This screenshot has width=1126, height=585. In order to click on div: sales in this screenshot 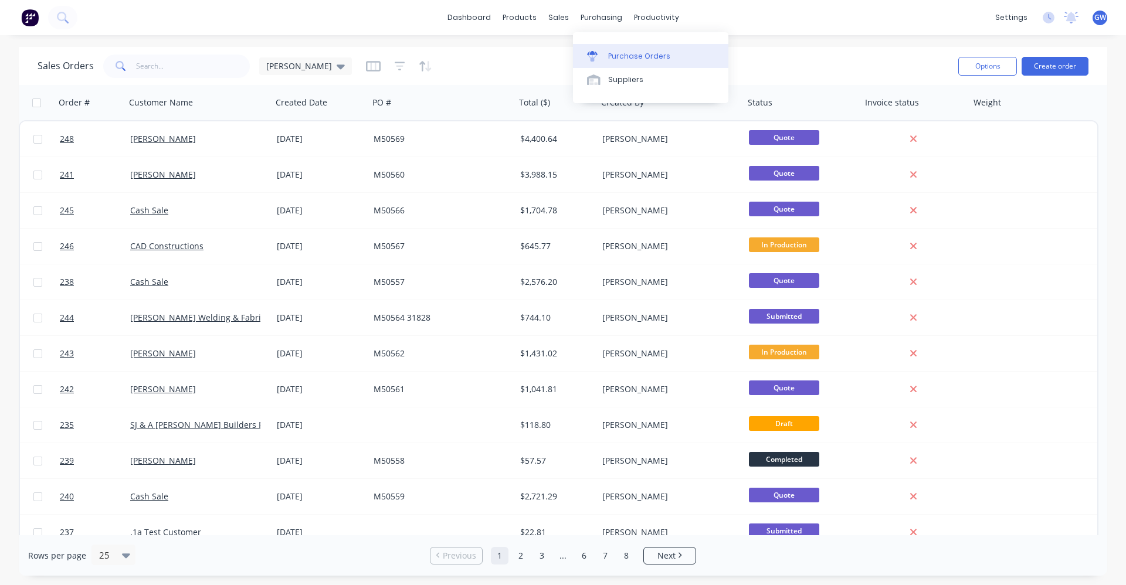, I will do `click(558, 18)`.